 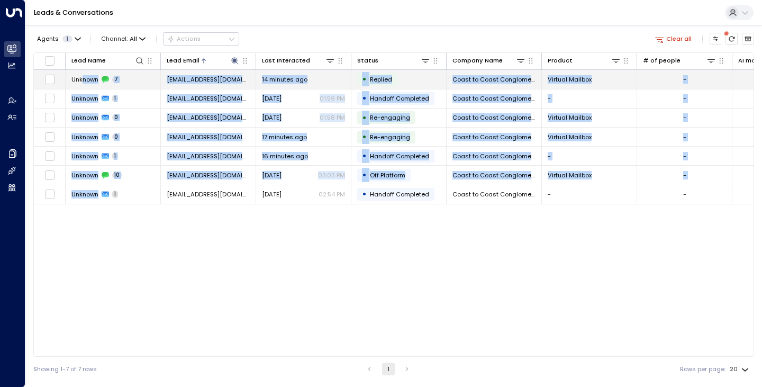 What do you see at coordinates (285, 156) in the screenshot?
I see `span: 16 minutes ago` at bounding box center [285, 156].